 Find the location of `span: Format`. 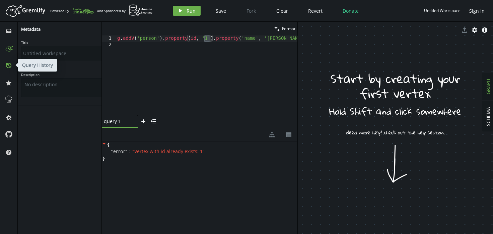

span: Format is located at coordinates (288, 28).